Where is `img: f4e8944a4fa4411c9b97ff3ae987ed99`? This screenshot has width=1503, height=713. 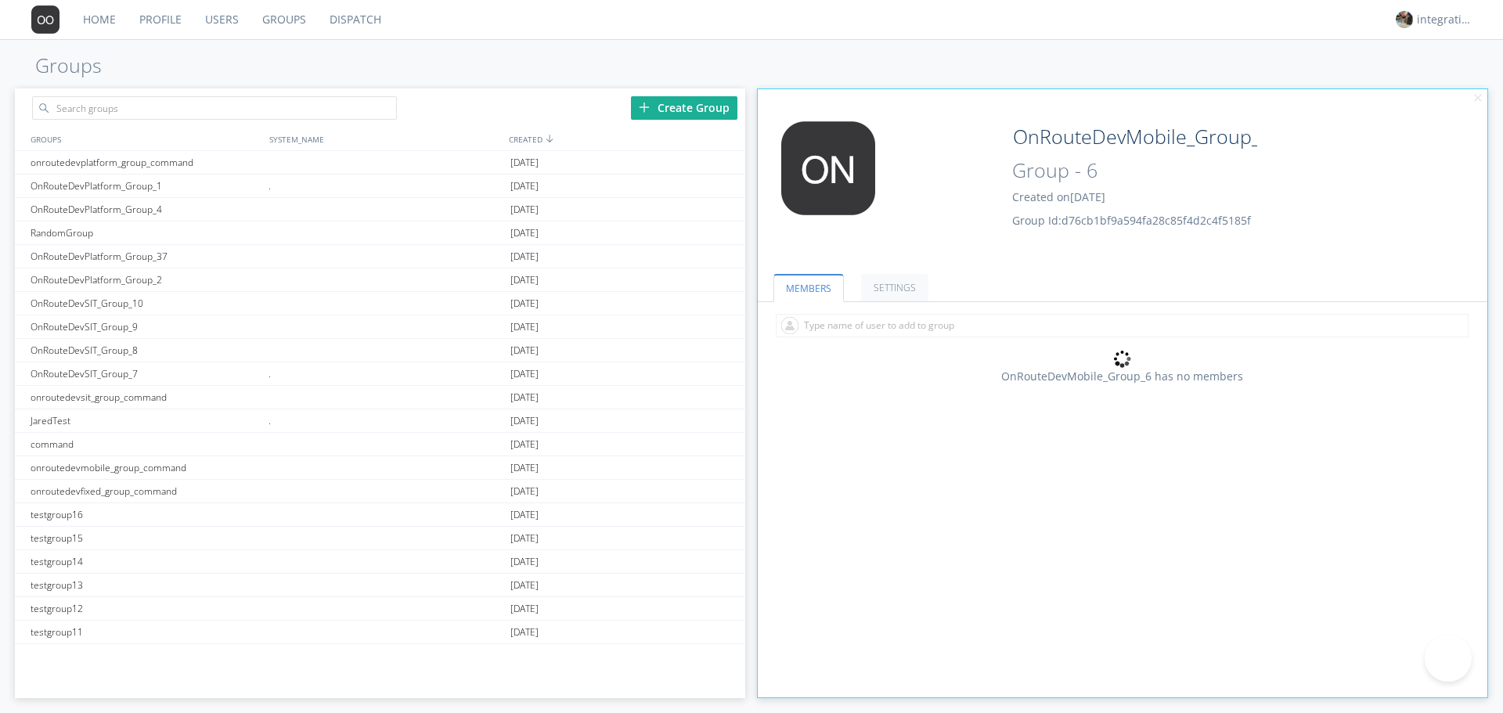 img: f4e8944a4fa4411c9b97ff3ae987ed99 is located at coordinates (1405, 20).